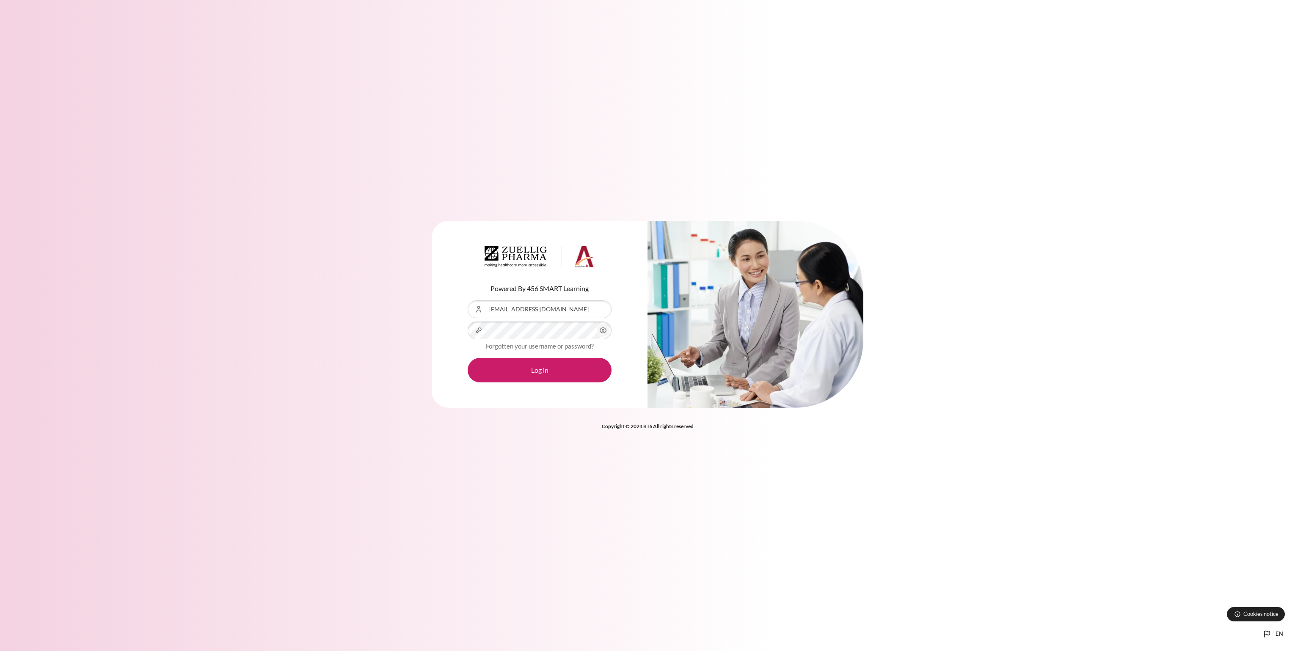  Describe the element at coordinates (540, 346) in the screenshot. I see `a: Forgotten your username or password?` at that location.